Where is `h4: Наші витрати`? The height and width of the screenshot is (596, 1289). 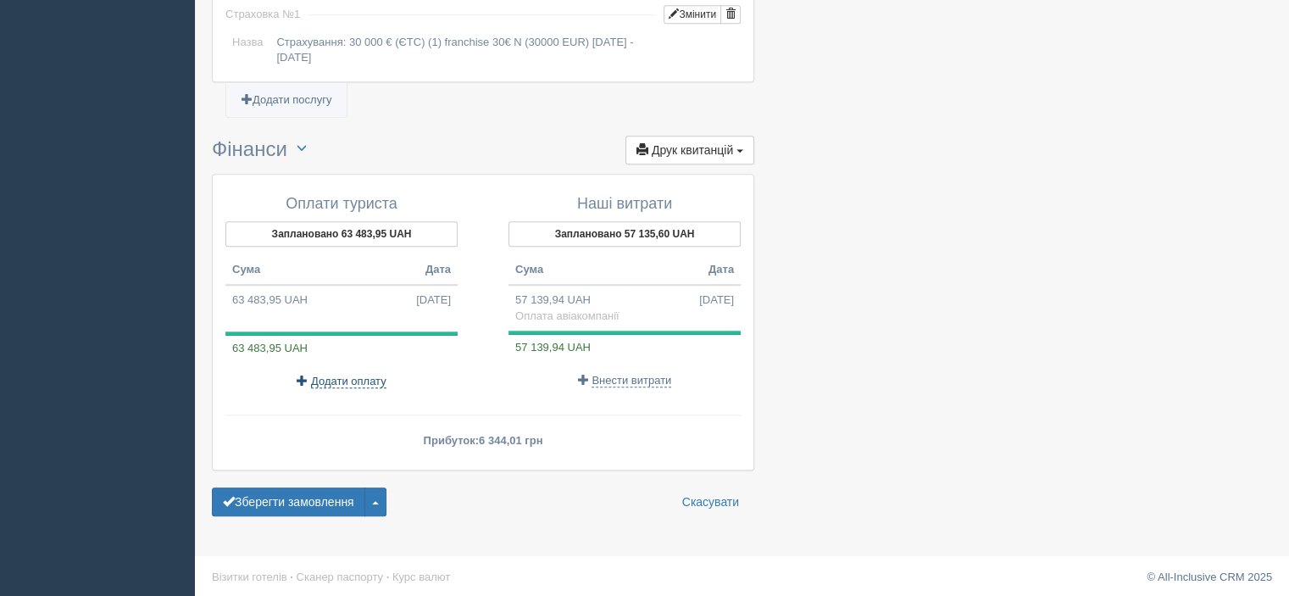
h4: Наші витрати is located at coordinates (625, 204).